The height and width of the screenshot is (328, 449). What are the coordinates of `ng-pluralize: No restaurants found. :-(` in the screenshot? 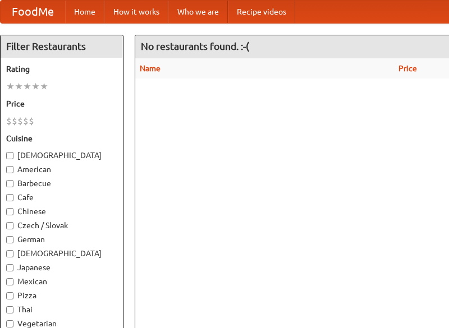 It's located at (195, 46).